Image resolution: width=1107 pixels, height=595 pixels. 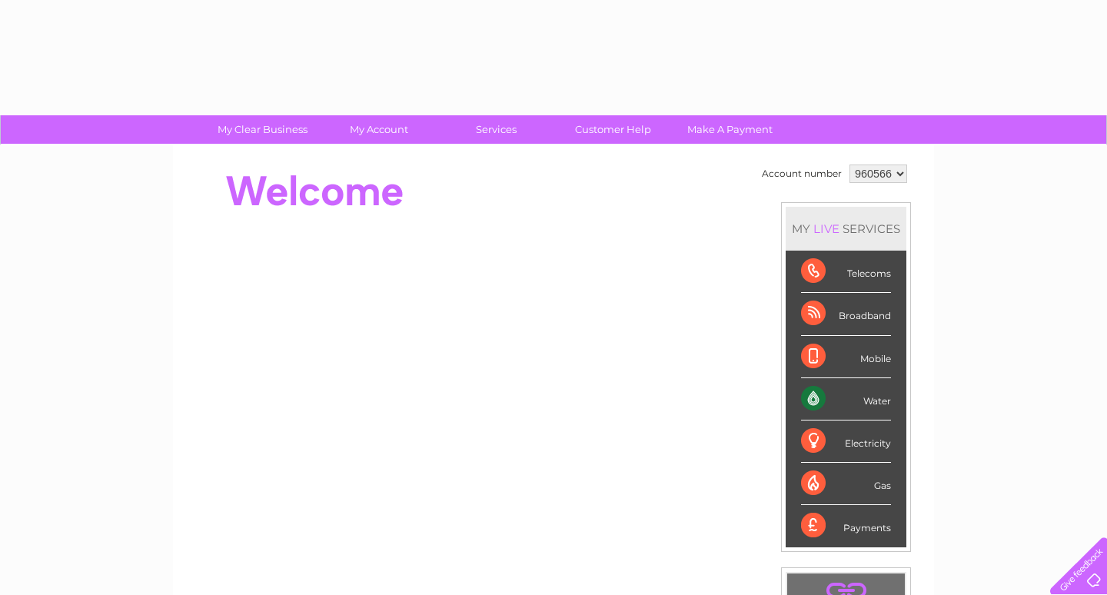 I want to click on div: Payments, so click(x=846, y=526).